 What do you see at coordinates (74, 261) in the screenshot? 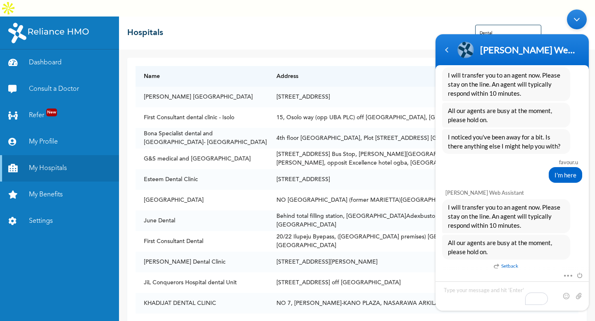
I see `em: Setback` at bounding box center [74, 261].